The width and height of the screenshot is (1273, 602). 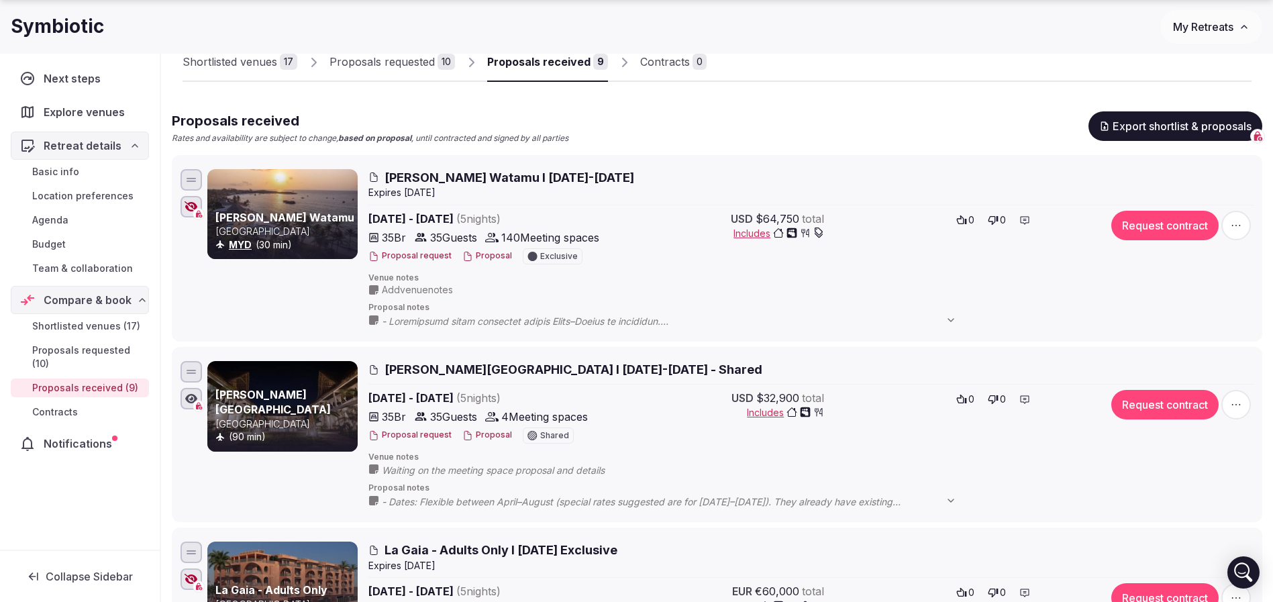 What do you see at coordinates (83, 196) in the screenshot?
I see `span: Location preferences` at bounding box center [83, 196].